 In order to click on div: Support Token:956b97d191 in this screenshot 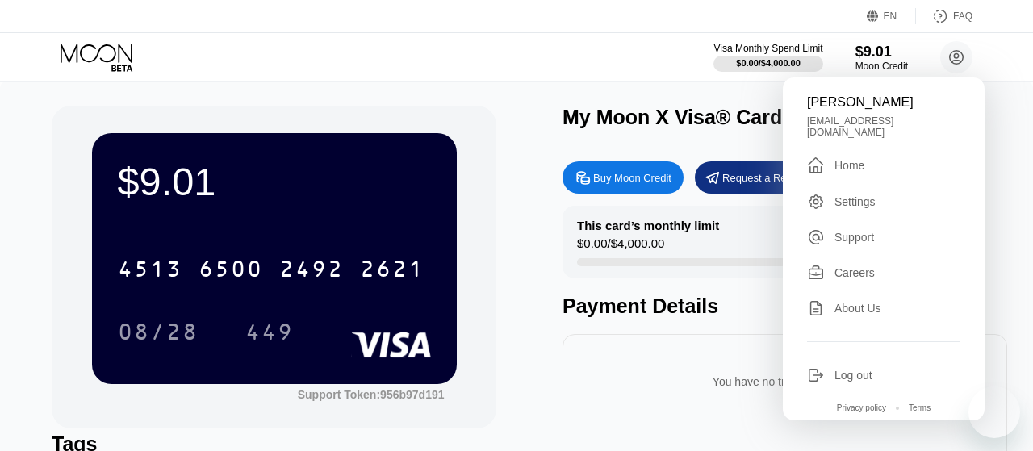, I will do `click(371, 395)`.